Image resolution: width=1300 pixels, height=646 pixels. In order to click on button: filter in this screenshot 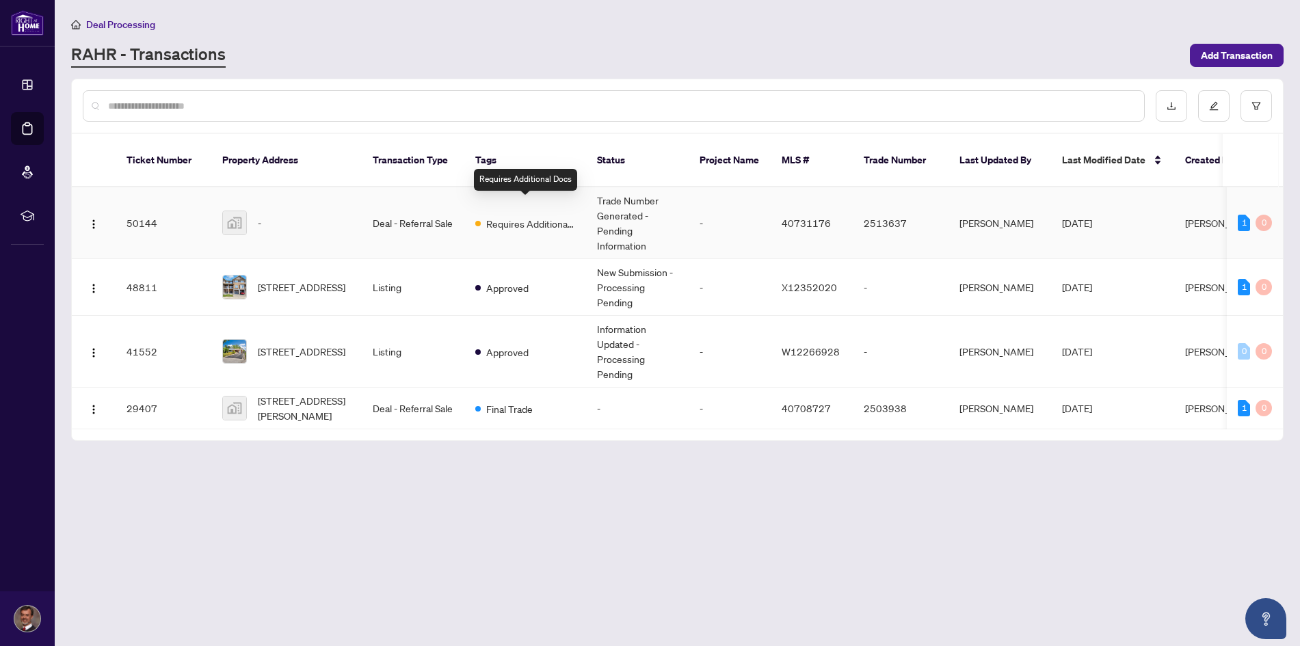, I will do `click(1257, 106)`.